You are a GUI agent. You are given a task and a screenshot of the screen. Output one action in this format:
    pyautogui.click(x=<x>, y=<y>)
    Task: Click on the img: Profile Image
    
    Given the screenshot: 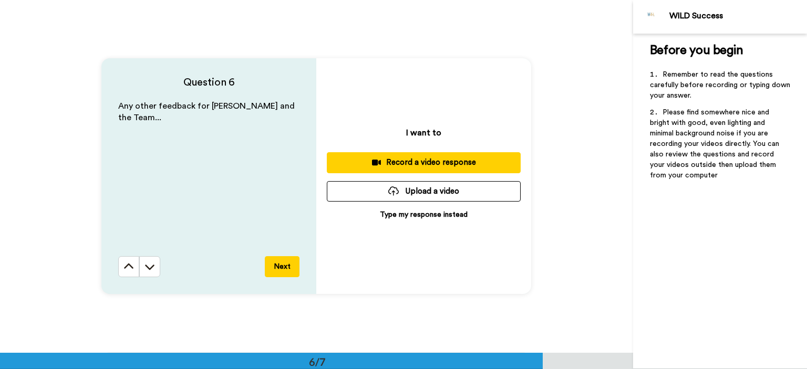 What is the action you would take?
    pyautogui.click(x=651, y=17)
    